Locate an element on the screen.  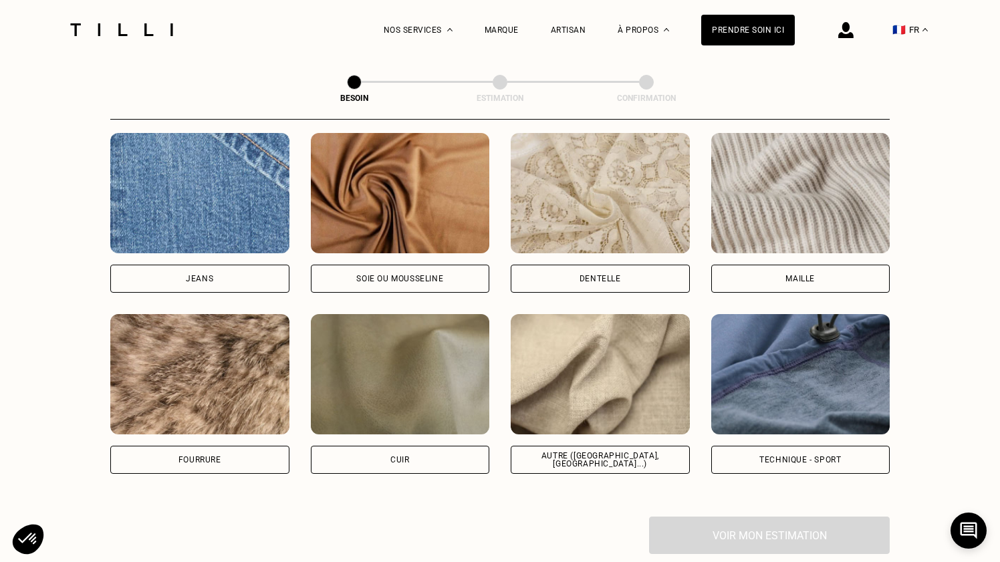
img: Logo du service de couturière Tilli is located at coordinates (122, 29).